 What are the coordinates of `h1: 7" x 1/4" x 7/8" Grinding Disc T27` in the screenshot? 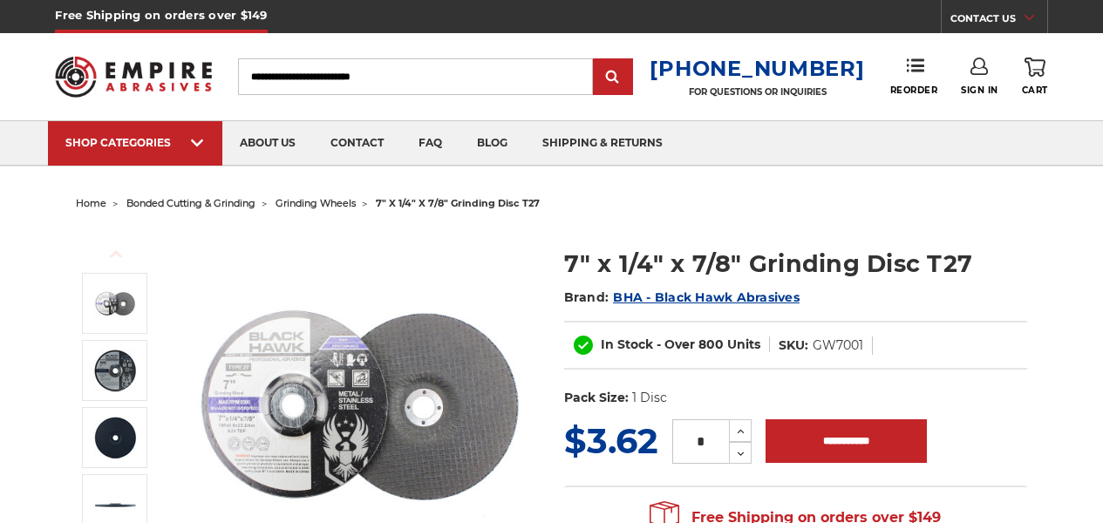 It's located at (795, 263).